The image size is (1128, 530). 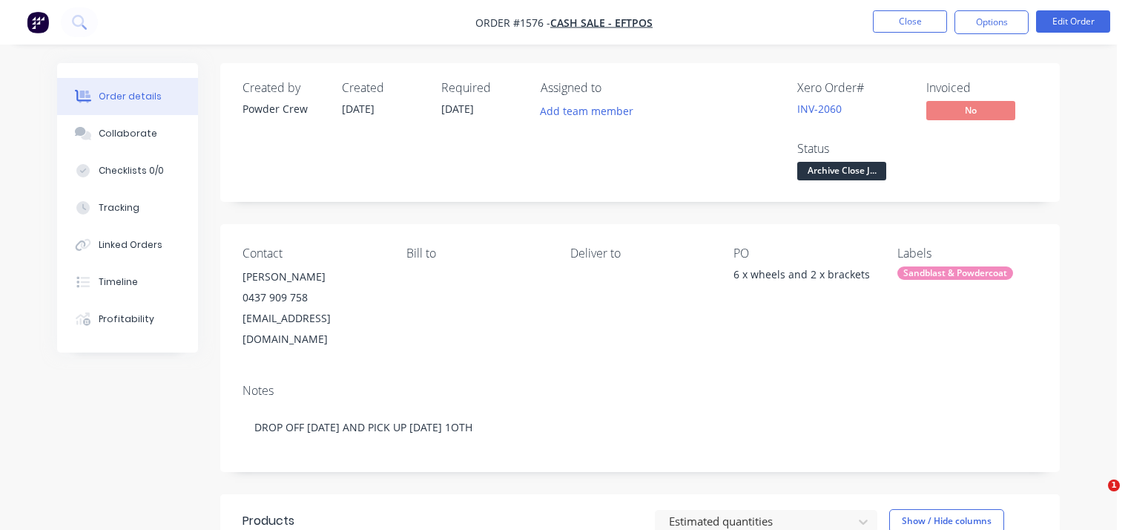 What do you see at coordinates (803, 277) in the screenshot?
I see `div: 6 x wheels and 2 x brackets` at bounding box center [803, 277].